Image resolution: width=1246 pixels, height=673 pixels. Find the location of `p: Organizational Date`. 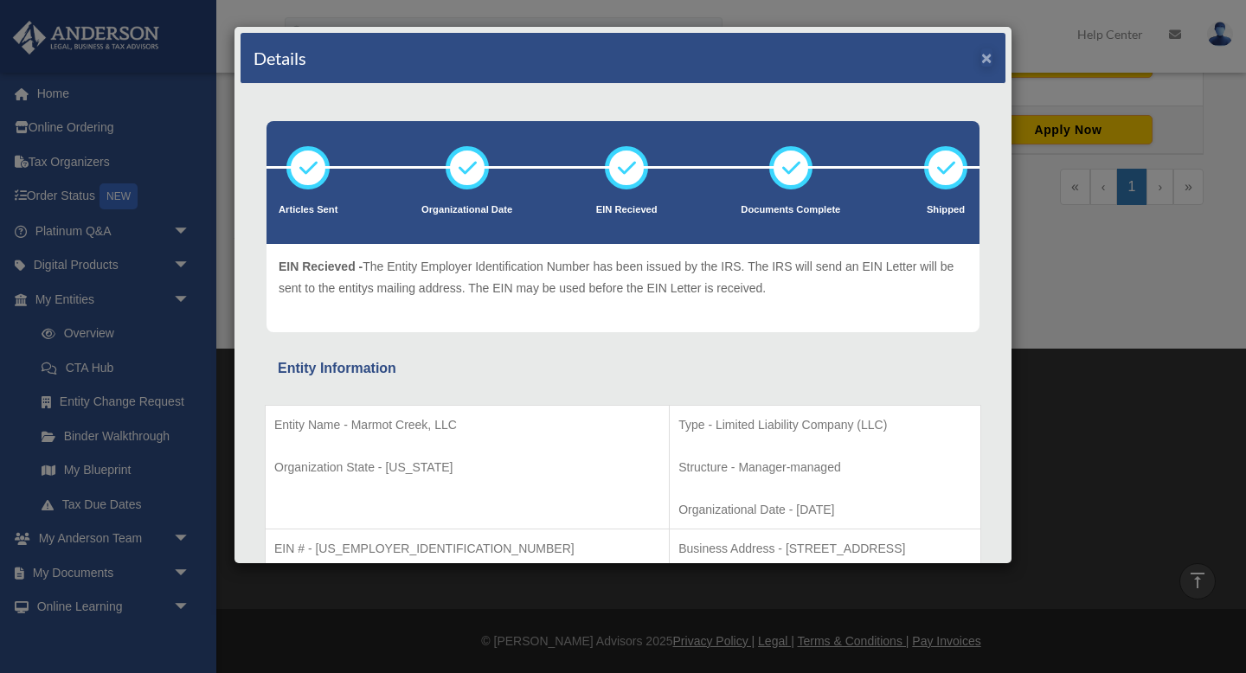

p: Organizational Date is located at coordinates (467, 210).